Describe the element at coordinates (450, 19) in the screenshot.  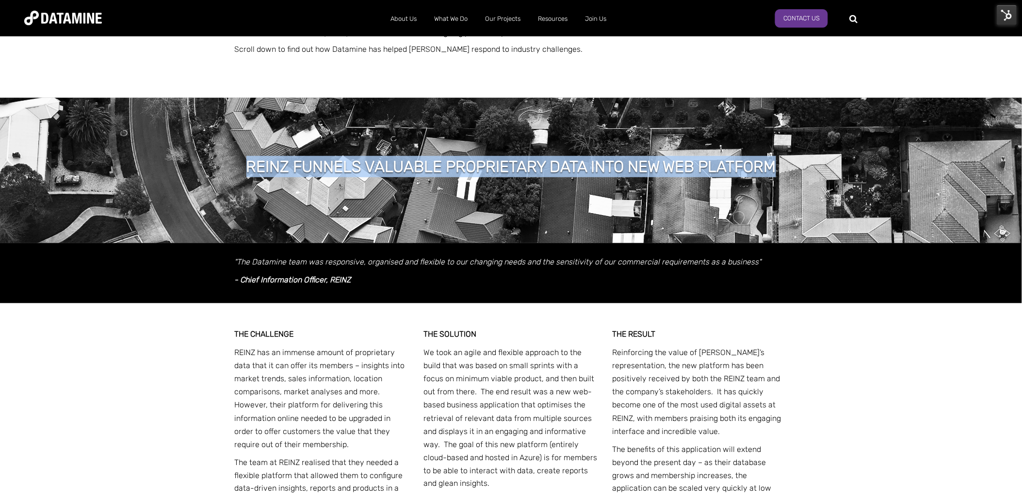
I see `a: What We Do` at that location.